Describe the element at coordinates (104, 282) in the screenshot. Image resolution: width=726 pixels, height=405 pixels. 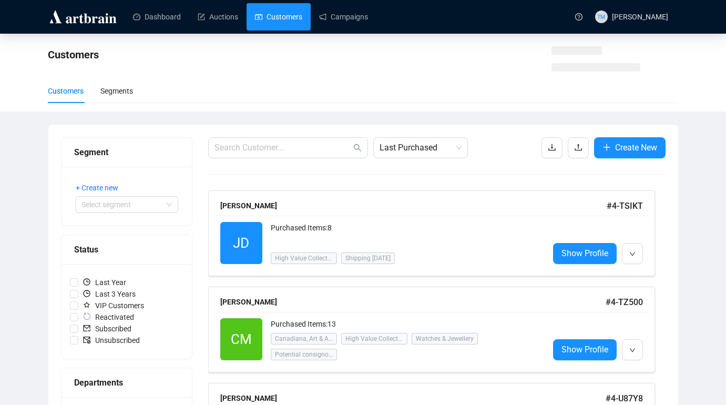
I see `span: Last Year` at that location.